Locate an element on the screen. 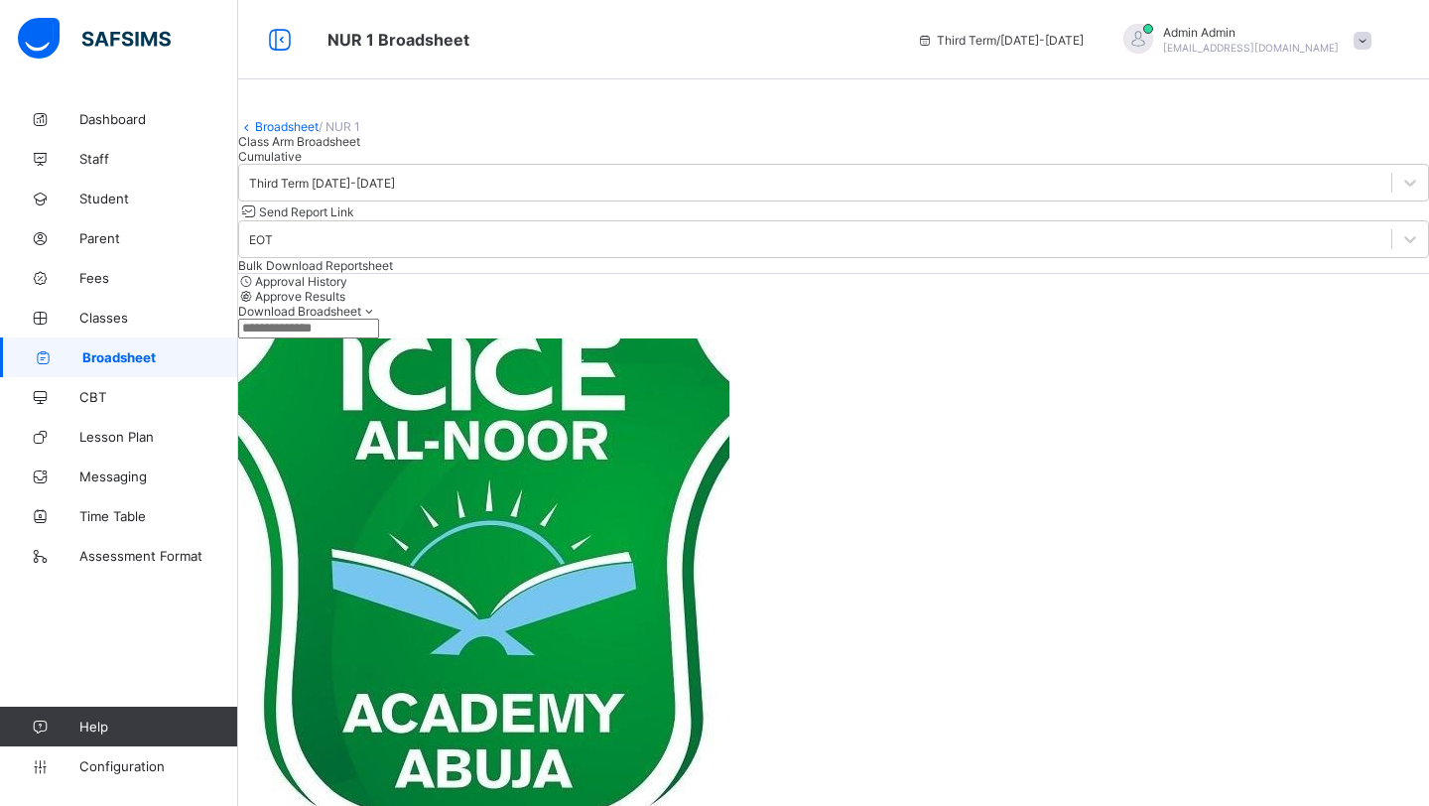 Image resolution: width=1429 pixels, height=806 pixels. img: safsims is located at coordinates (94, 39).